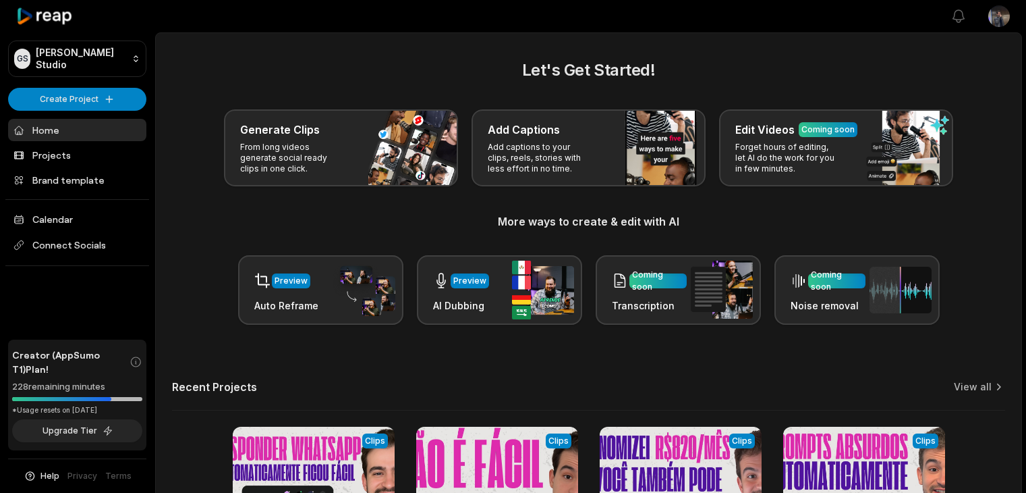 The width and height of the screenshot is (1026, 493). What do you see at coordinates (973, 387) in the screenshot?
I see `a: View all` at bounding box center [973, 387].